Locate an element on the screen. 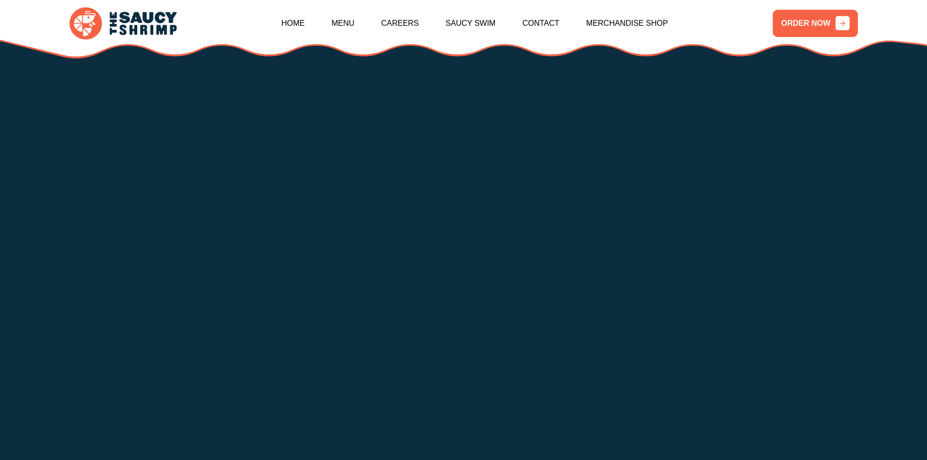 This screenshot has height=460, width=927. a: Menu is located at coordinates (343, 23).